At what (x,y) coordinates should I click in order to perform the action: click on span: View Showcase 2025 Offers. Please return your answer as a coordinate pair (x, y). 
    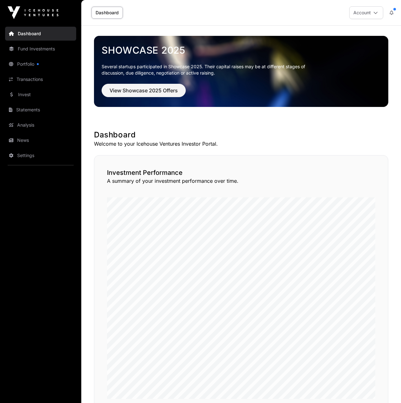
    Looking at the image, I should click on (143, 90).